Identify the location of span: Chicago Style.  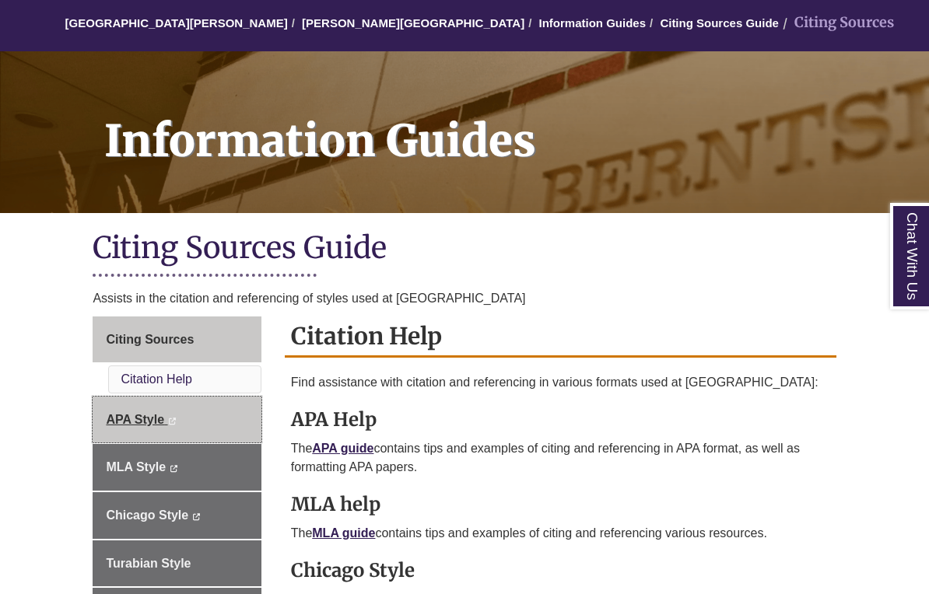
(147, 515).